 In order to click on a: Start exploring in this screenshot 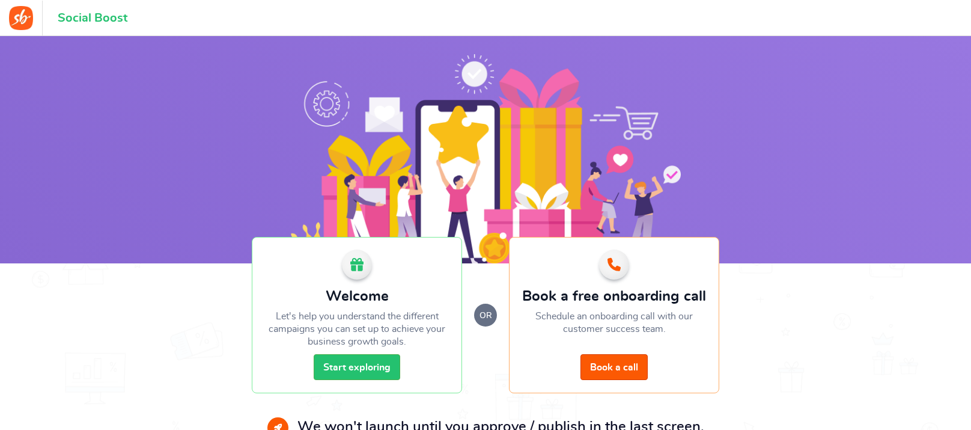, I will do `click(357, 367)`.